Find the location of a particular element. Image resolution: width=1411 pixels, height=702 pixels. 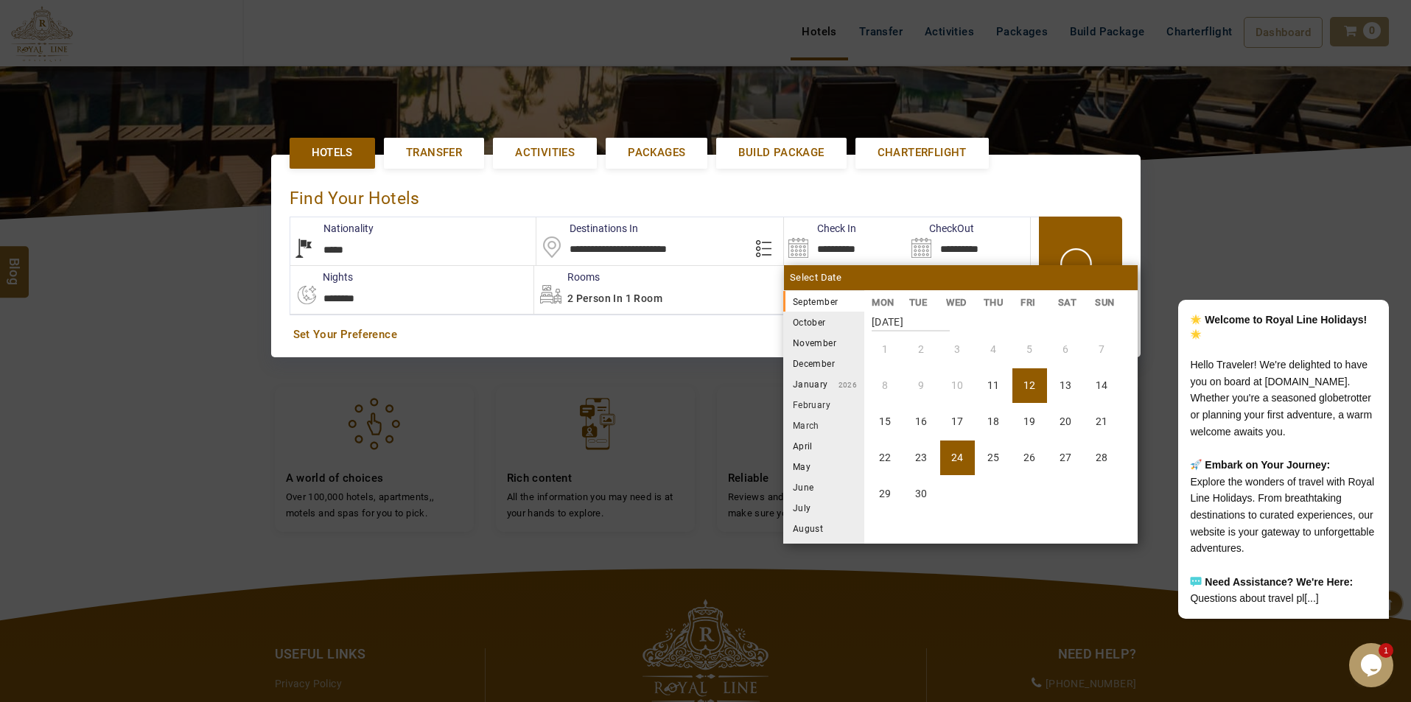

li: Tuesday, 23 September 2025 is located at coordinates (921, 458).